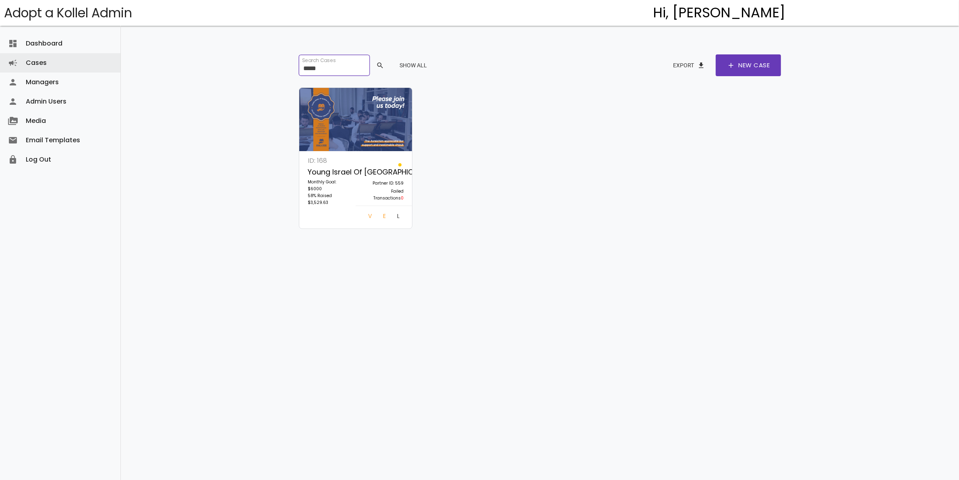  Describe the element at coordinates (382, 180) in the screenshot. I see `a: Partner ID: 559 Failed Transactions0` at that location.